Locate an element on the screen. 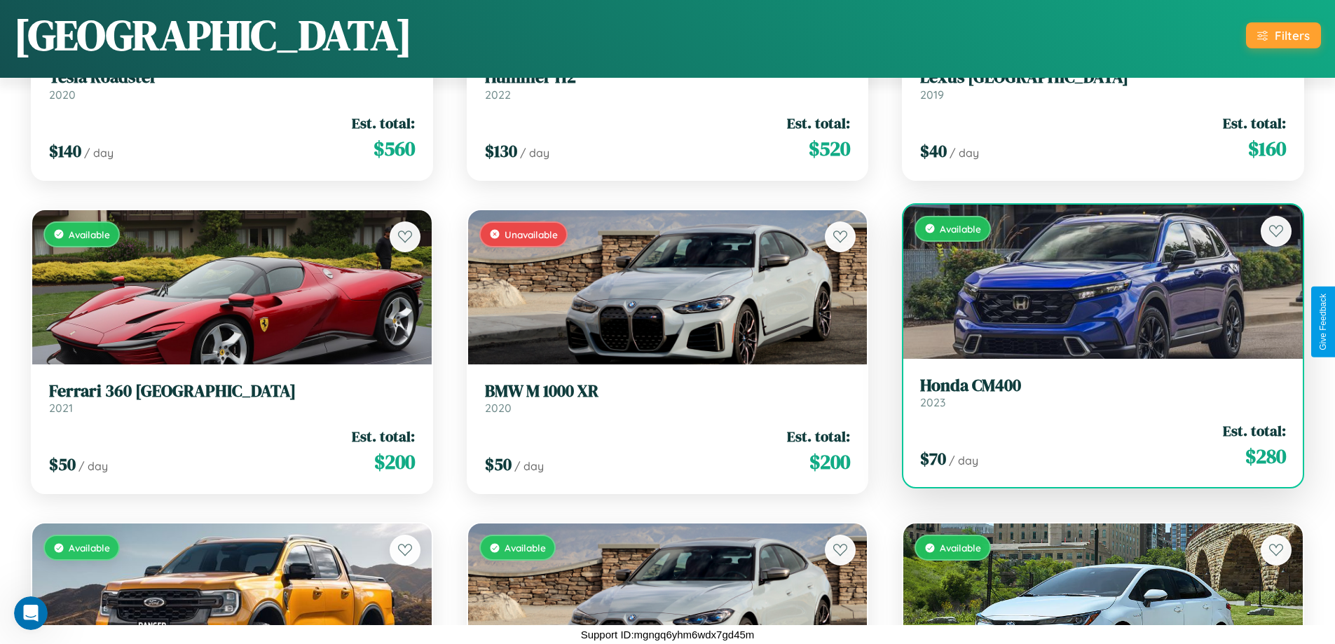 Image resolution: width=1335 pixels, height=644 pixels. span: 2021 is located at coordinates (61, 408).